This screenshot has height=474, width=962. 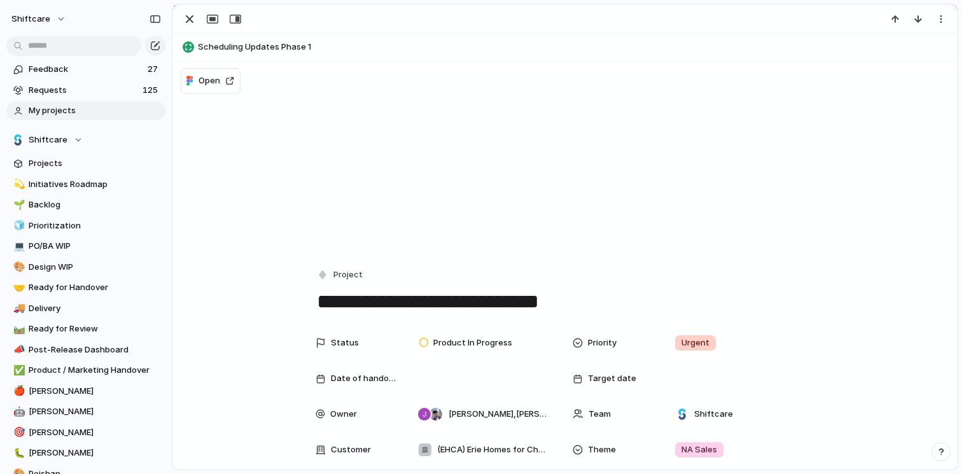 I want to click on span: Projects, so click(x=95, y=163).